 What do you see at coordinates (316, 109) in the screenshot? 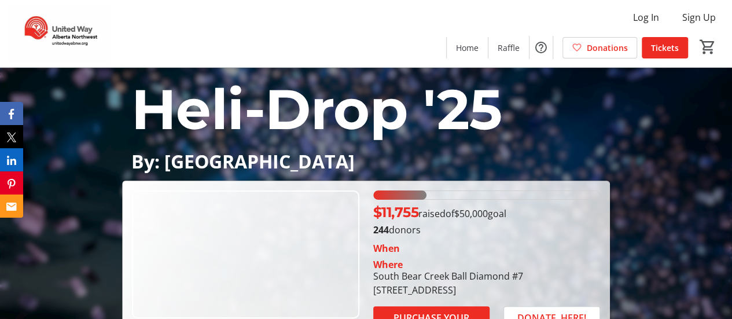
I see `span: Heli-Drop '25` at bounding box center [316, 109].